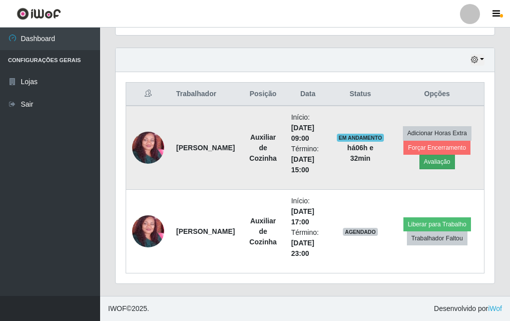  Describe the element at coordinates (360, 138) in the screenshot. I see `span: EM ANDAMENTO` at that location.